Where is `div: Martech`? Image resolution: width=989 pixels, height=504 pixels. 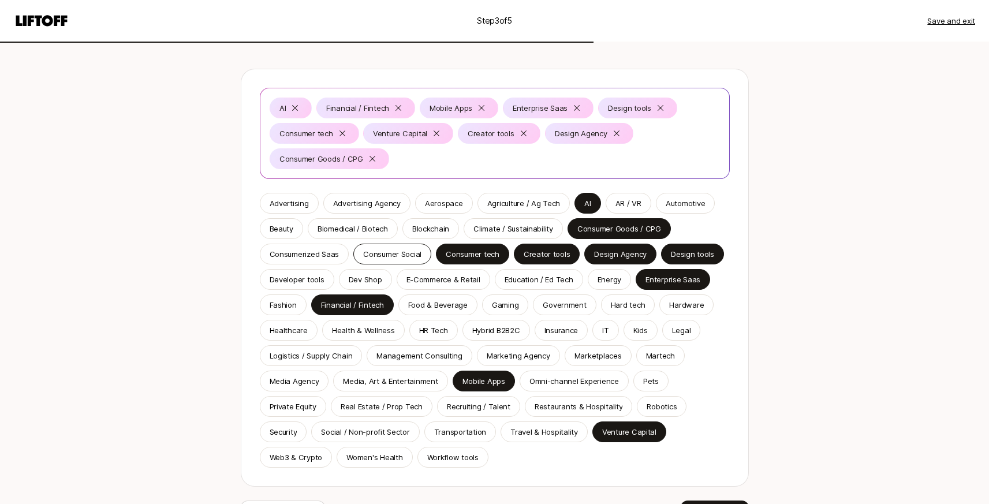 div: Martech is located at coordinates (661, 356).